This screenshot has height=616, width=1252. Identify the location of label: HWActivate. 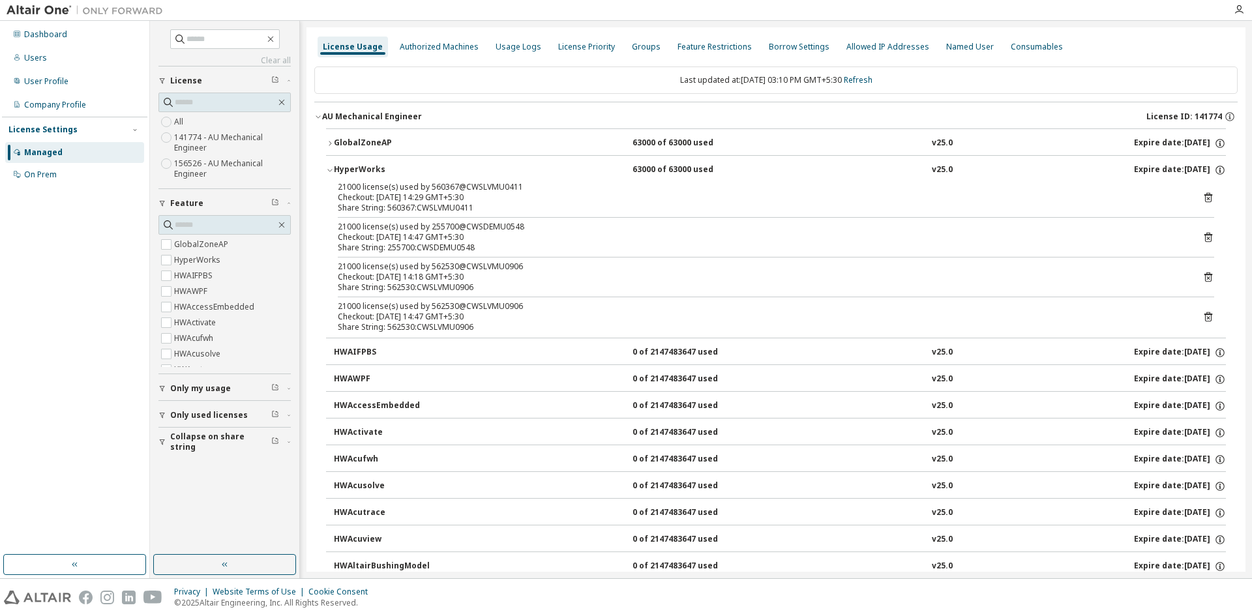
(196, 323).